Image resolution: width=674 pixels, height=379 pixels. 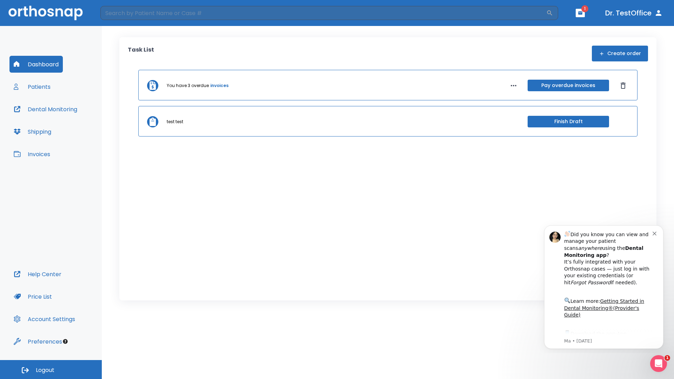 I want to click on button: Finish Draft, so click(x=568, y=121).